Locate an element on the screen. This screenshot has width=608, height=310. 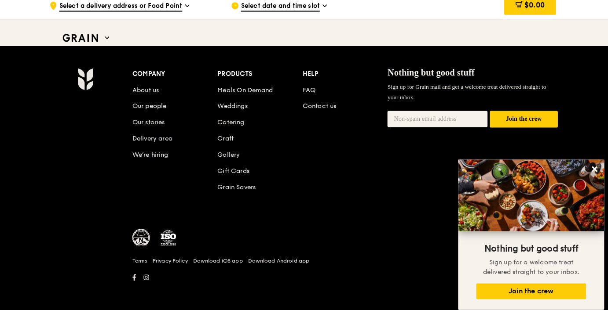
span: $0.00 is located at coordinates (531, 12).